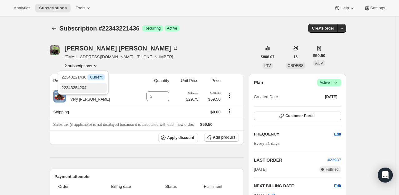  I want to click on span: Status, so click(171, 187).